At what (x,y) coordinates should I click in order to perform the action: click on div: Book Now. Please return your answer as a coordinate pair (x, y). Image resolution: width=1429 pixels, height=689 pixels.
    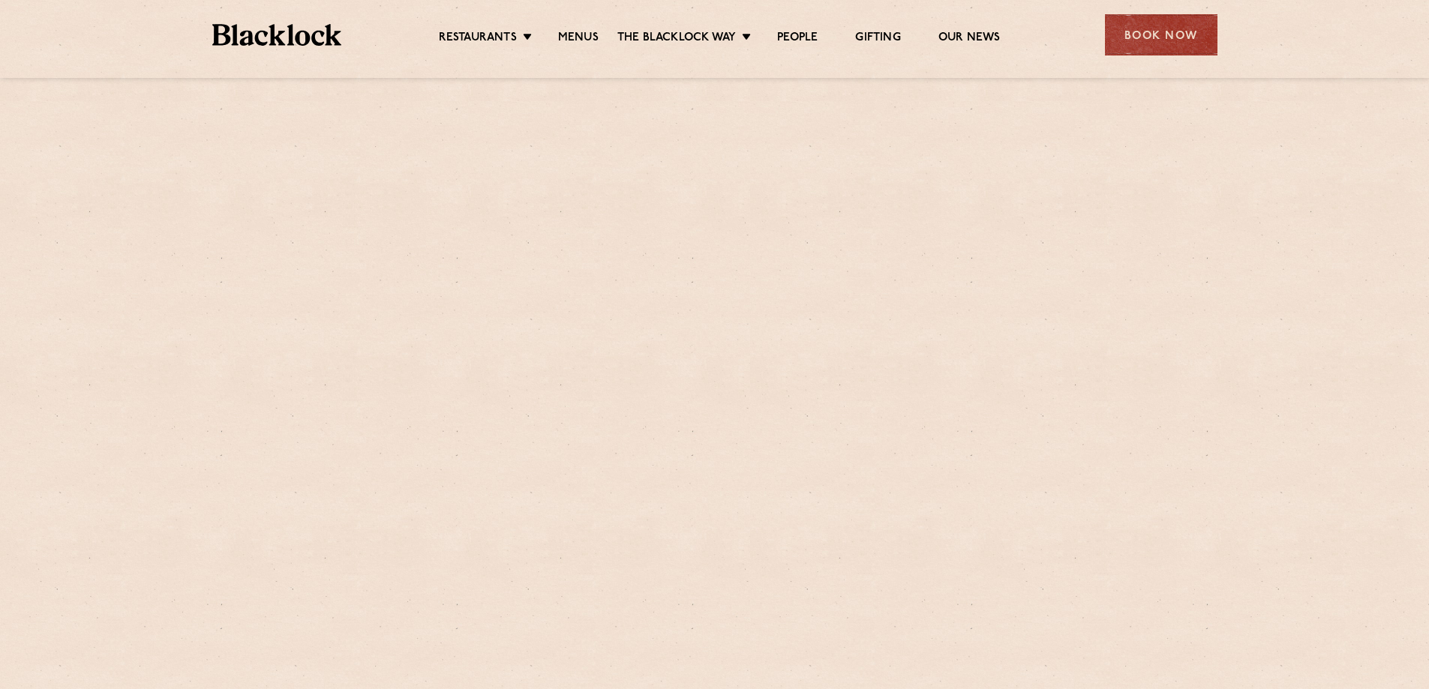
    Looking at the image, I should click on (1161, 35).